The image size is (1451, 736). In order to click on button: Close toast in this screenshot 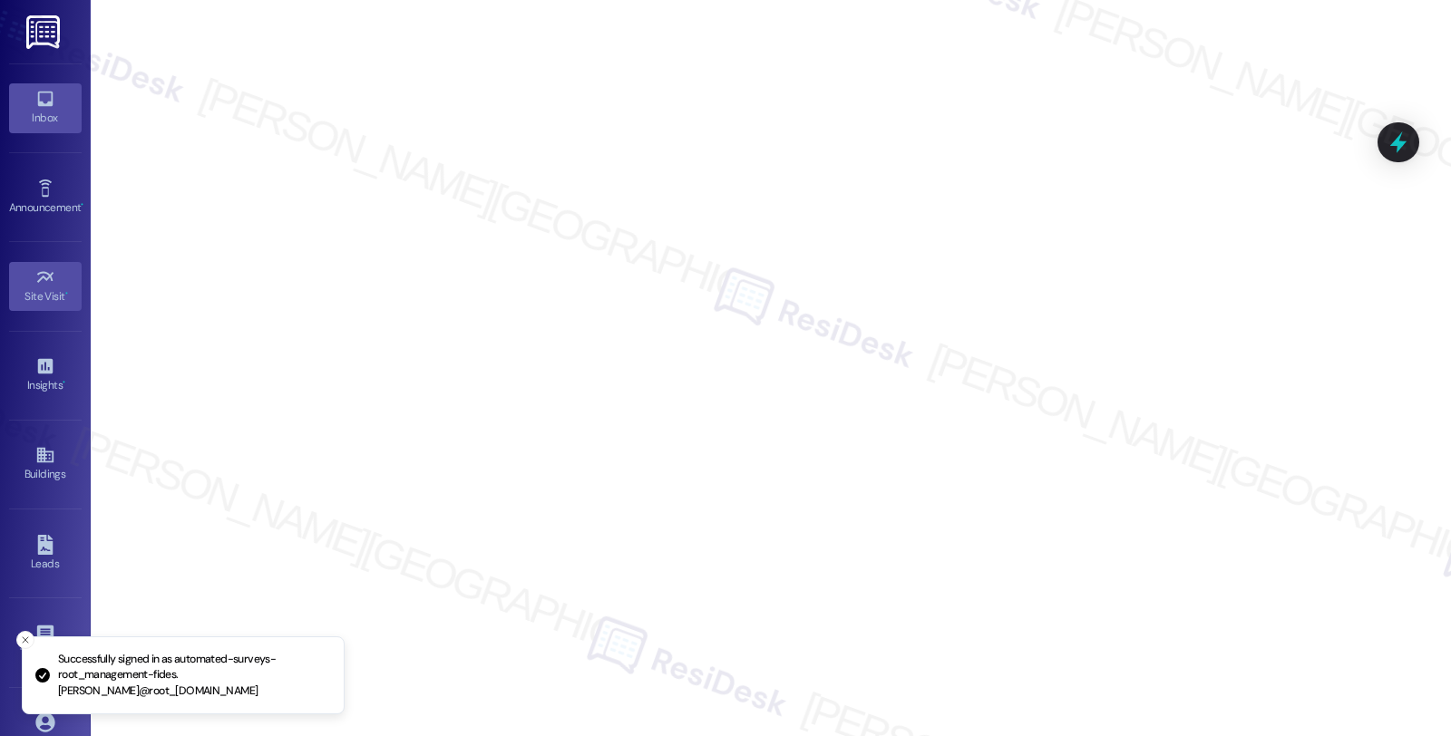, I will do `click(25, 640)`.